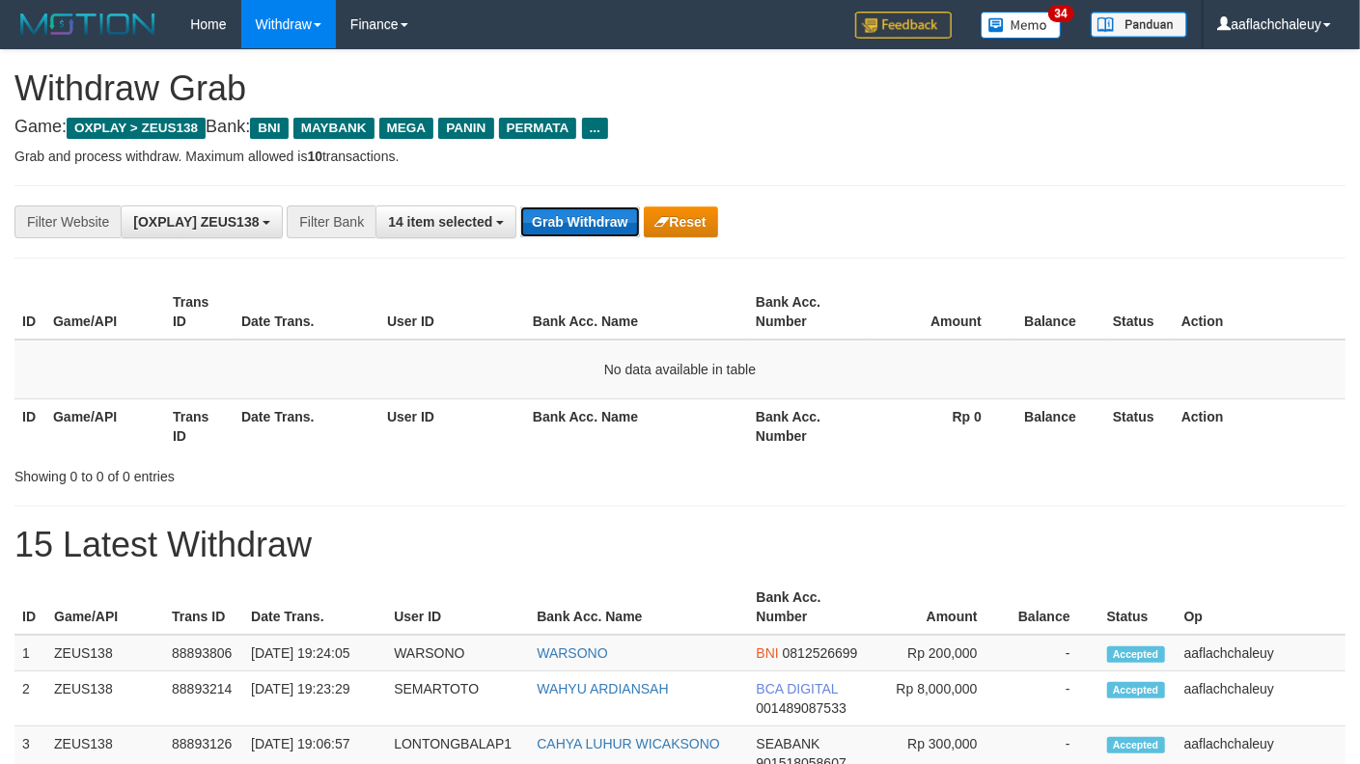 The image size is (1360, 764). What do you see at coordinates (679, 89) in the screenshot?
I see `h1: Withdraw Grab` at bounding box center [679, 89].